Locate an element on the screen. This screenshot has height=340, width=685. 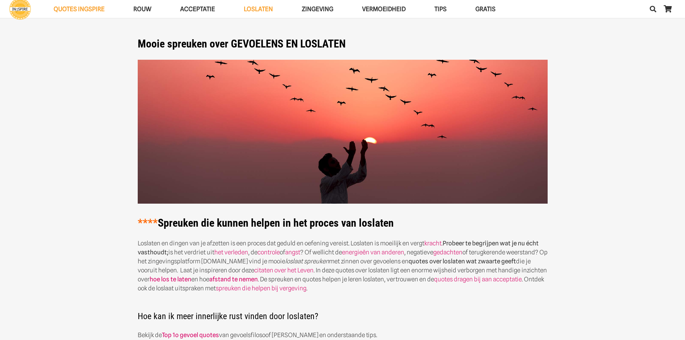
a: het verleden is located at coordinates (231, 252).